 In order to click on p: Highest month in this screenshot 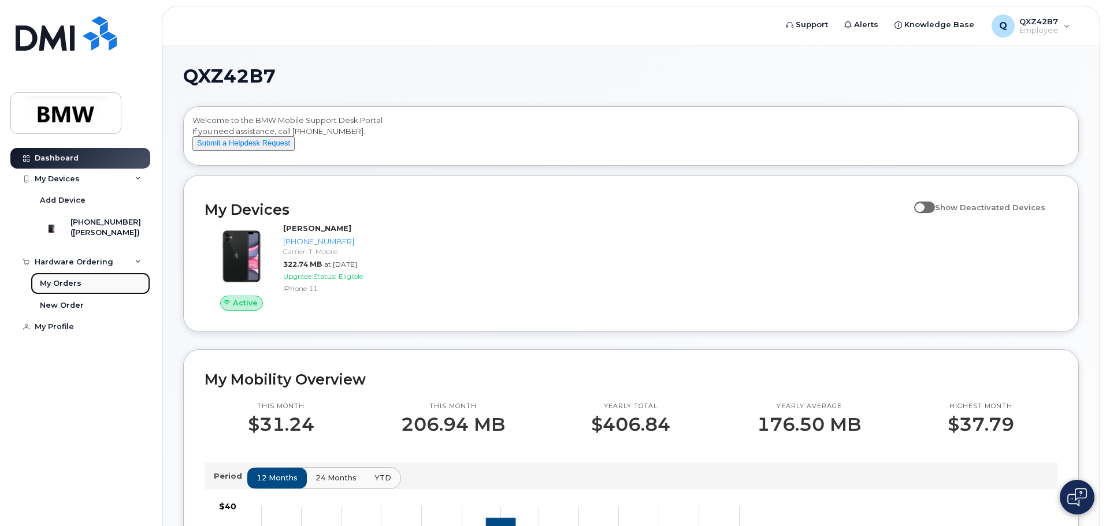, I will do `click(981, 407)`.